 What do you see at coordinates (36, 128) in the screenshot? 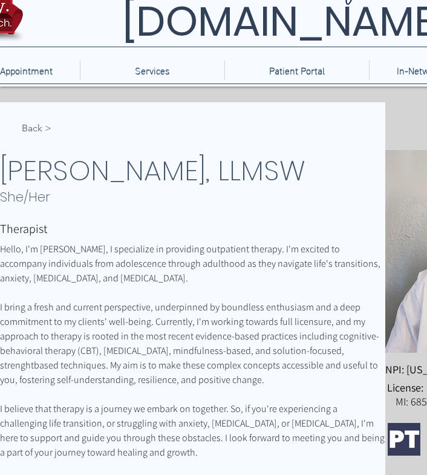
I see `span: < Back` at bounding box center [36, 128].